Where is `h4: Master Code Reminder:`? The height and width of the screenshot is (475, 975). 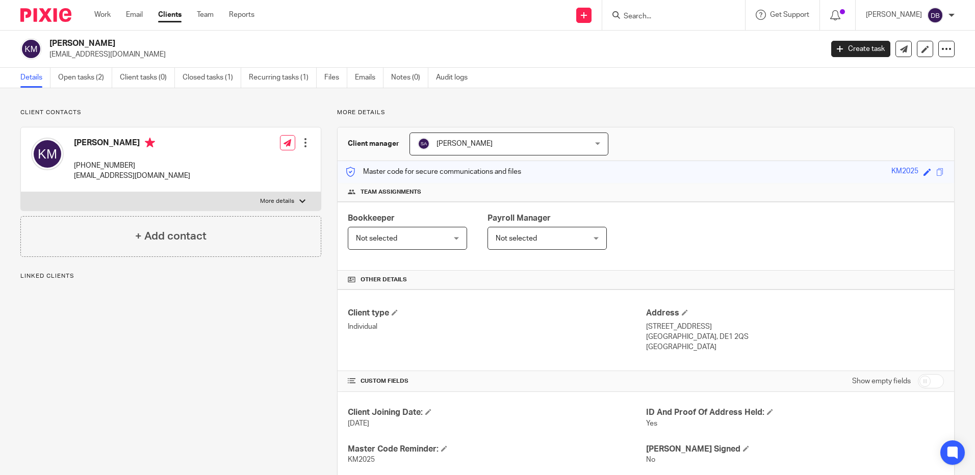 h4: Master Code Reminder: is located at coordinates (497, 449).